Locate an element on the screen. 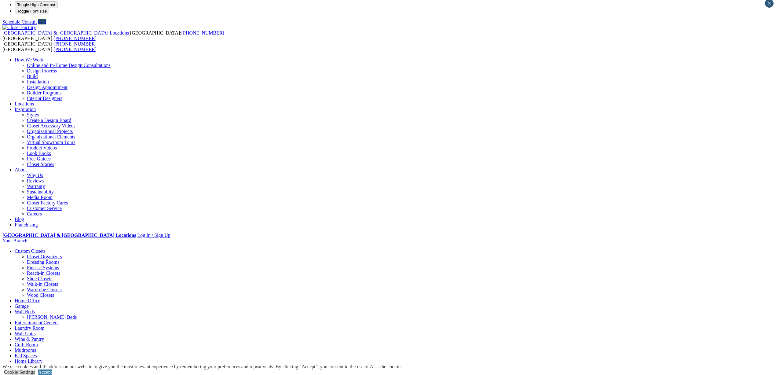  a: Accept is located at coordinates (45, 372).